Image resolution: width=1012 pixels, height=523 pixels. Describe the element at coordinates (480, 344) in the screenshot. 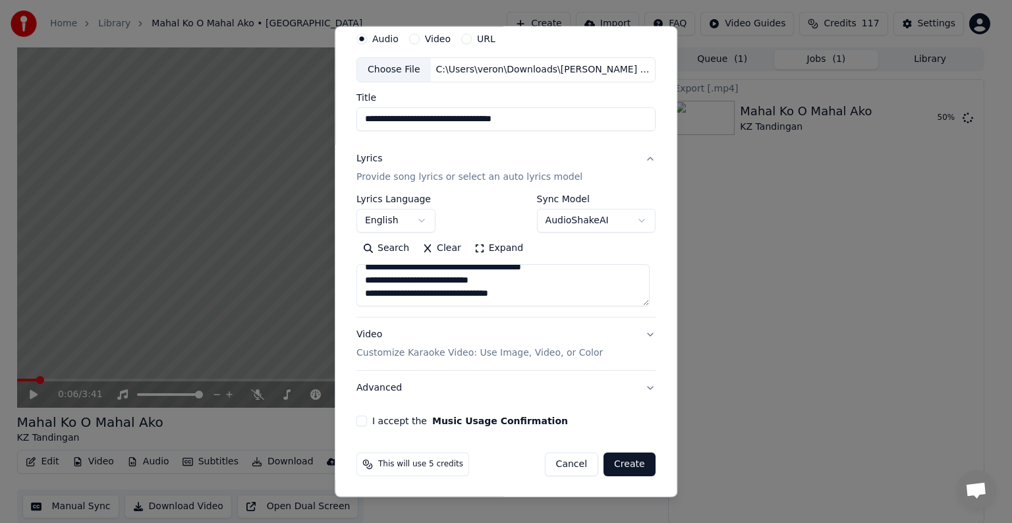

I see `div: Video` at that location.